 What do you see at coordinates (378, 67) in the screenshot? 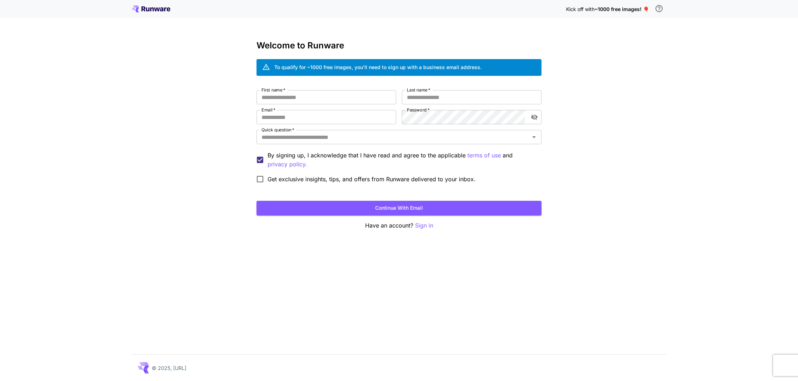
I see `div: To qualify for ~1000 free images, you’ll need to sign up with a business email address.` at bounding box center [378, 67].